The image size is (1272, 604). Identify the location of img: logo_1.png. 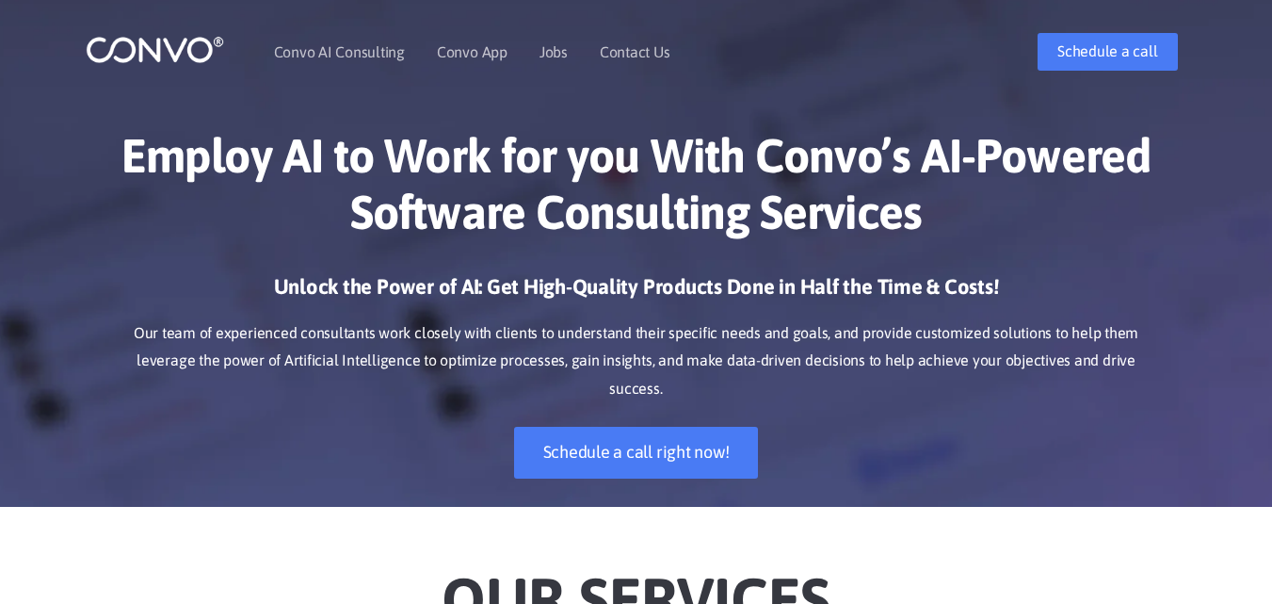
(154, 49).